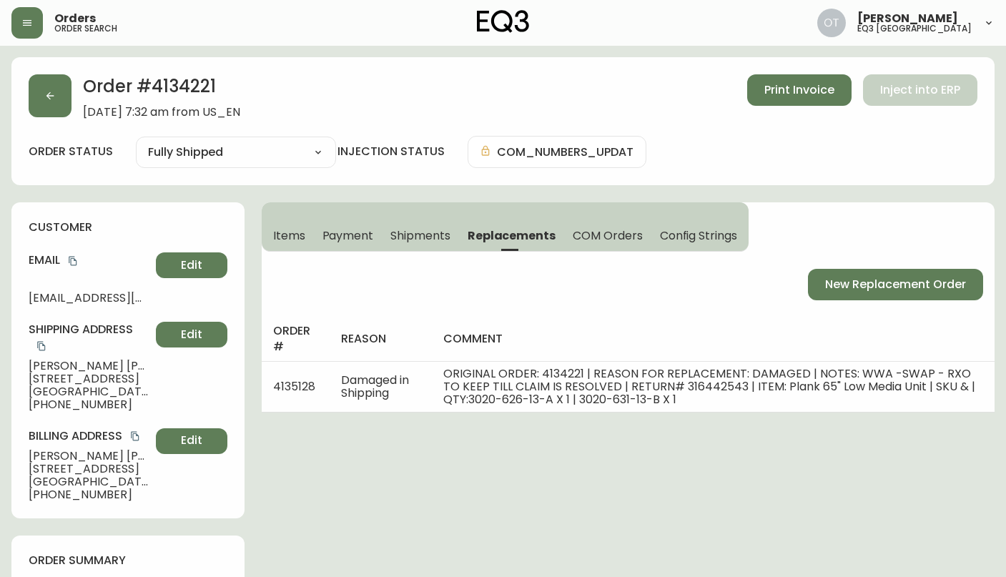 This screenshot has height=577, width=1006. I want to click on span: New Replacement Order, so click(895, 284).